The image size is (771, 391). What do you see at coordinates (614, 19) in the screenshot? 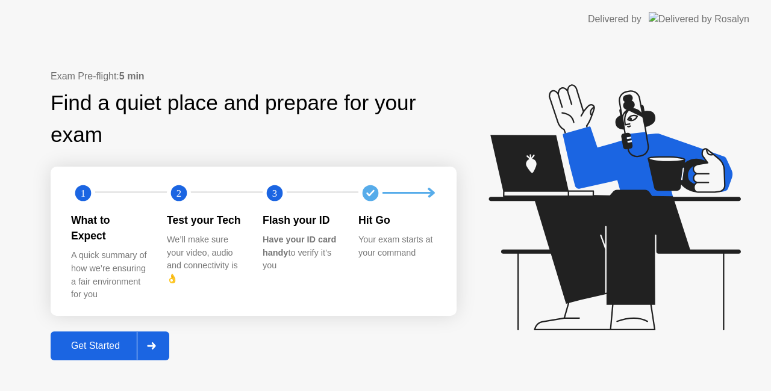
I see `div: Delivered by` at bounding box center [614, 19].